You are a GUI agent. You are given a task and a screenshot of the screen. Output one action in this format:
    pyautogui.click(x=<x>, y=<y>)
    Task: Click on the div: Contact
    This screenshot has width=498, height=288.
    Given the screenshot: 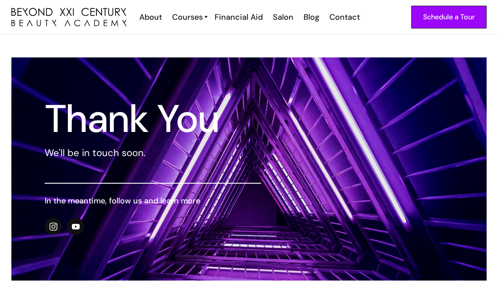 What is the action you would take?
    pyautogui.click(x=344, y=17)
    